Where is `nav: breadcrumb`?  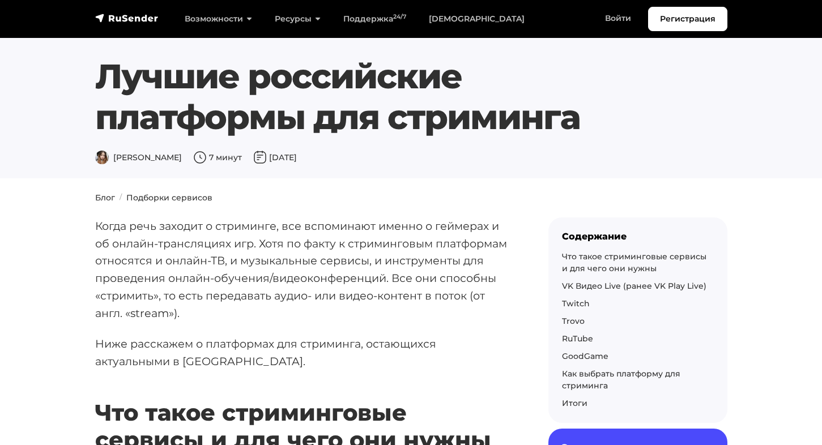
nav: breadcrumb is located at coordinates (411, 198).